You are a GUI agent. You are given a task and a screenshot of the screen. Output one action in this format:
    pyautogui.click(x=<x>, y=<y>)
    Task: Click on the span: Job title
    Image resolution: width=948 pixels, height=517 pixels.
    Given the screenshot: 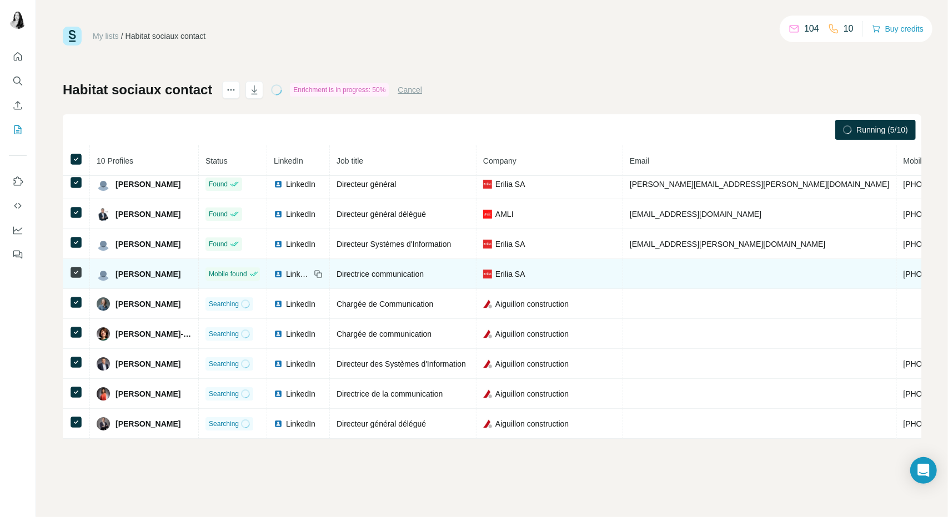 What is the action you would take?
    pyautogui.click(x=350, y=161)
    